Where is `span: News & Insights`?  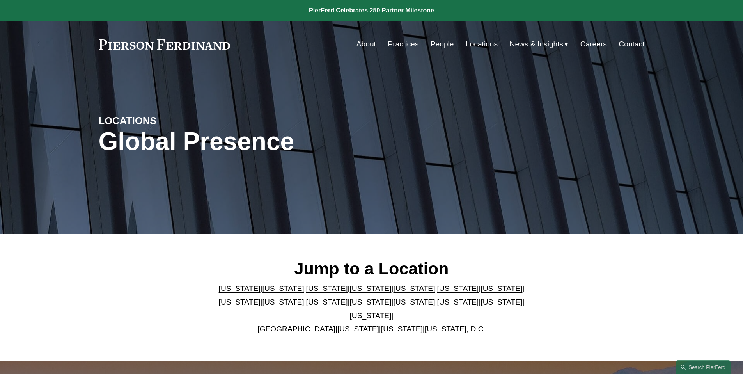 span: News & Insights is located at coordinates (537, 44).